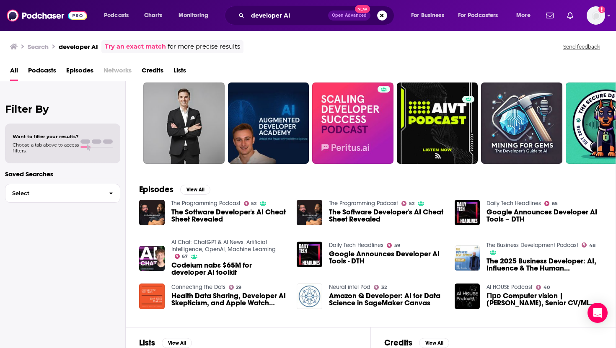 This screenshot has width=616, height=348. I want to click on span: More, so click(524, 16).